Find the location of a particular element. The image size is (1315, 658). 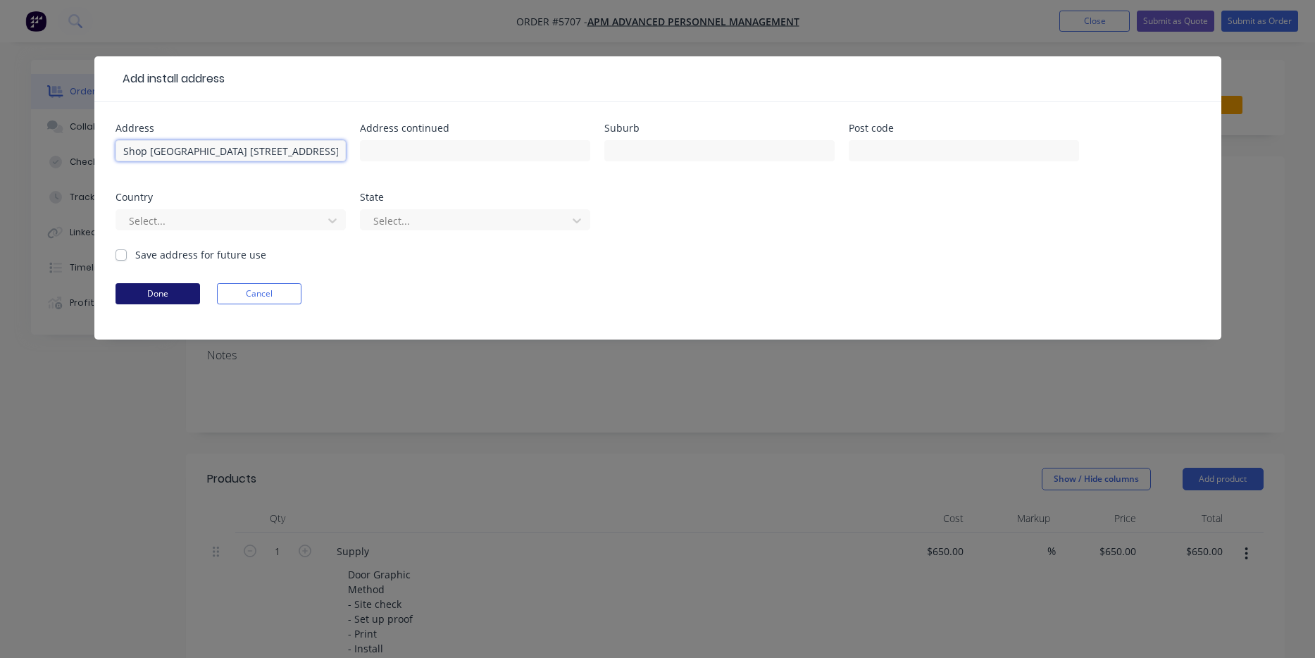

div: Post code is located at coordinates (963, 128).